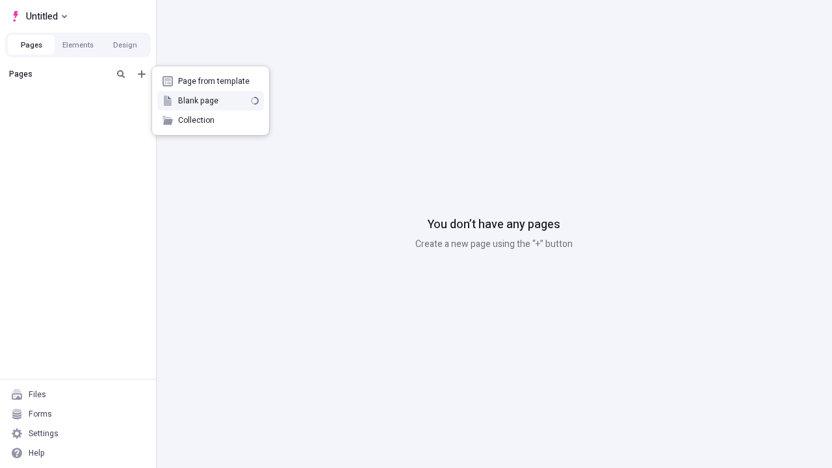 The height and width of the screenshot is (468, 832). Describe the element at coordinates (125, 45) in the screenshot. I see `button: Design` at that location.